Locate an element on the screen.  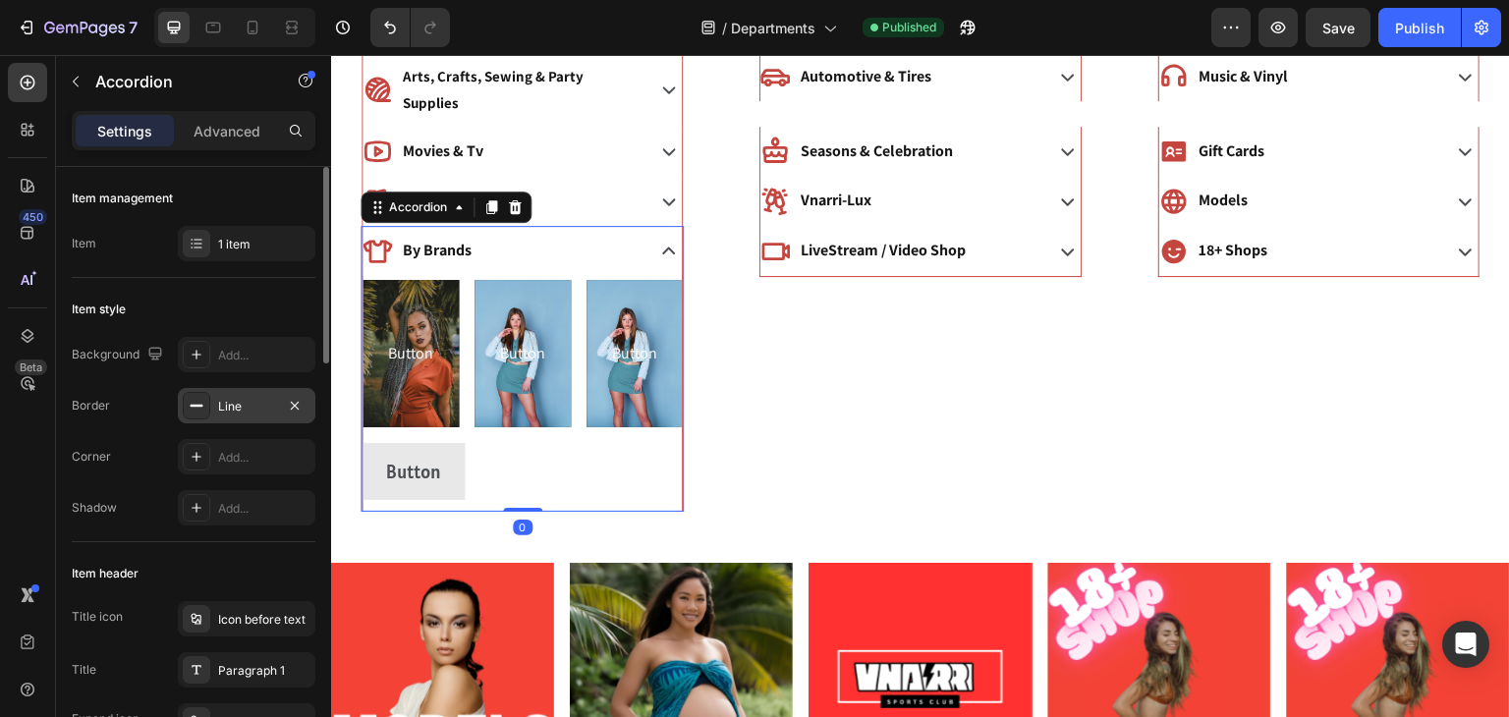
div: Background is located at coordinates (119, 355).